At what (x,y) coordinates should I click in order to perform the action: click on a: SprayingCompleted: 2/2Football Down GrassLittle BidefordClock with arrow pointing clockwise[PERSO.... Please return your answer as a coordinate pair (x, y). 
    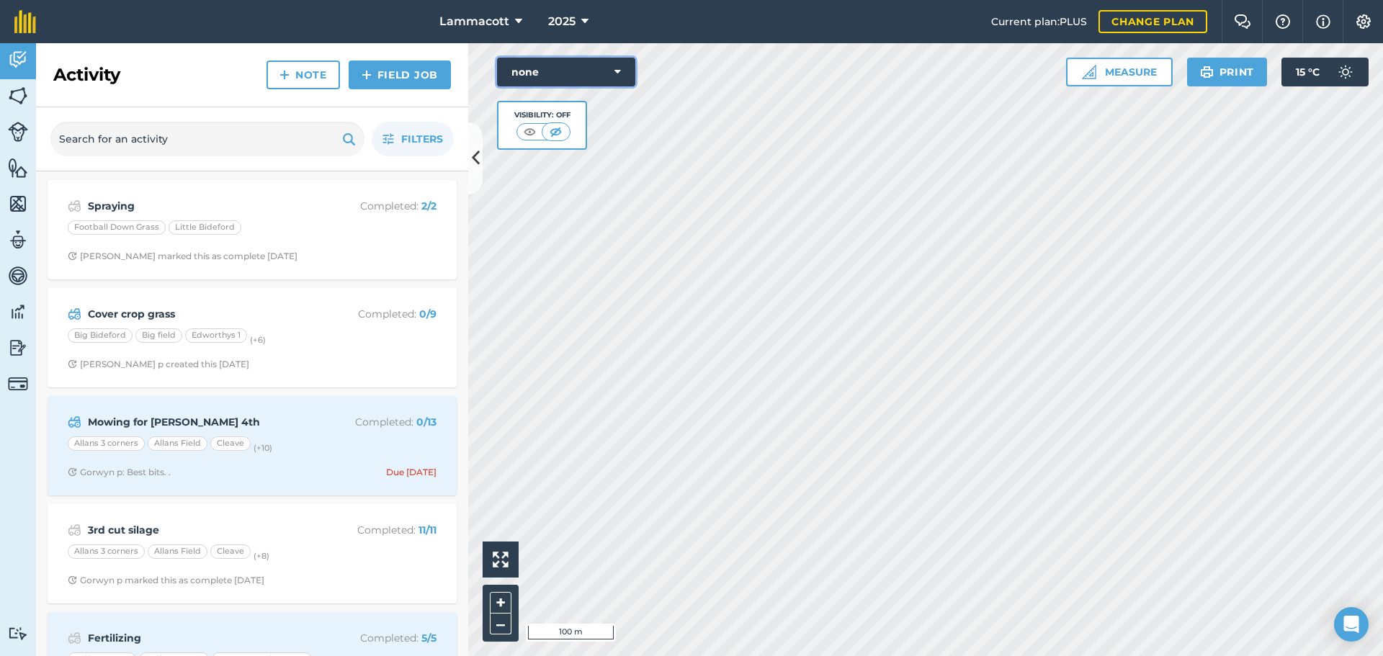
    Looking at the image, I should click on (252, 230).